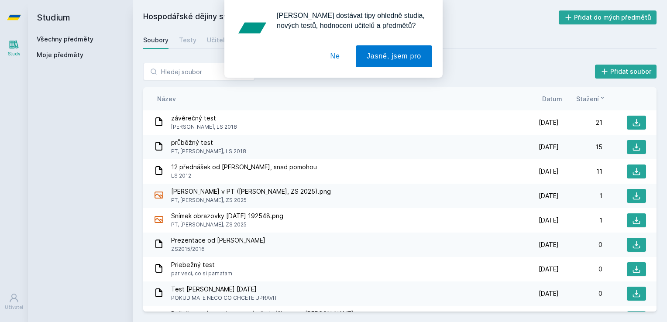 This screenshot has width=667, height=322. What do you see at coordinates (14, 301) in the screenshot?
I see `a: Uživatel` at bounding box center [14, 301].